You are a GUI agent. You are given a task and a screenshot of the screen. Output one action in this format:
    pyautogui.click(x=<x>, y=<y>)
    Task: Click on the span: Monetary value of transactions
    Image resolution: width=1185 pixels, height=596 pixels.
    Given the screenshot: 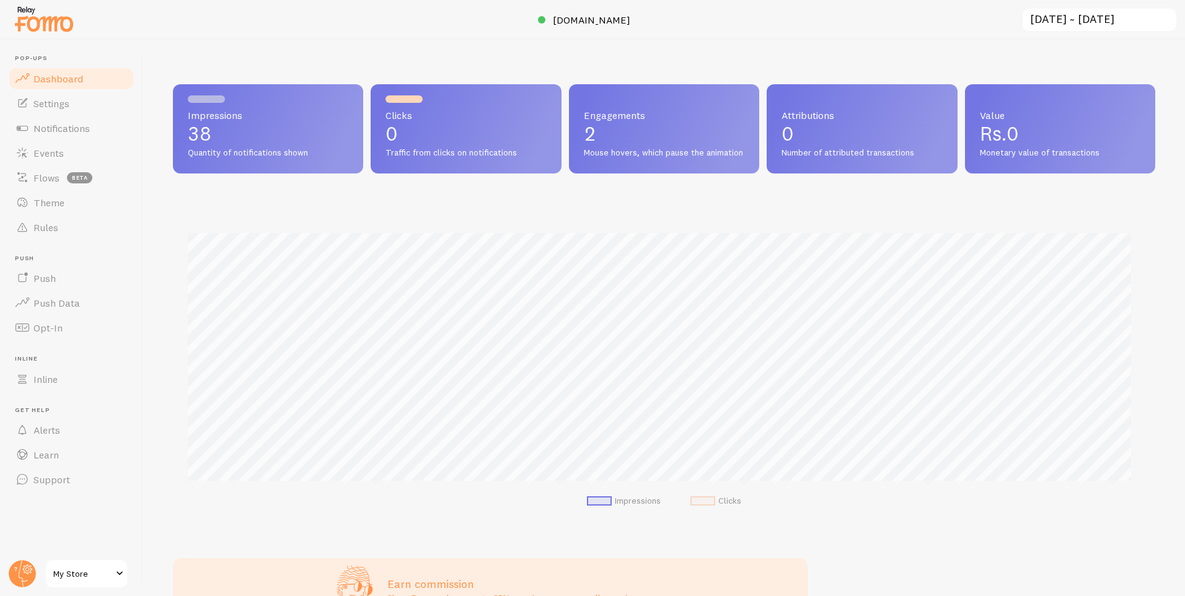 What is the action you would take?
    pyautogui.click(x=1060, y=153)
    